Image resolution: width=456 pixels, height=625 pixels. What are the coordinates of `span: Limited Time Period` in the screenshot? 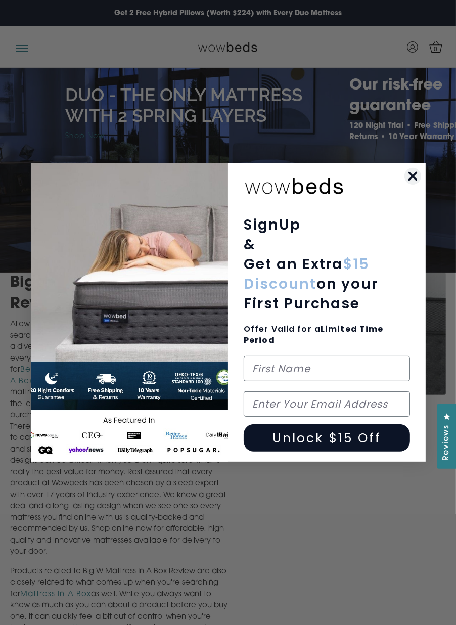 It's located at (313, 334).